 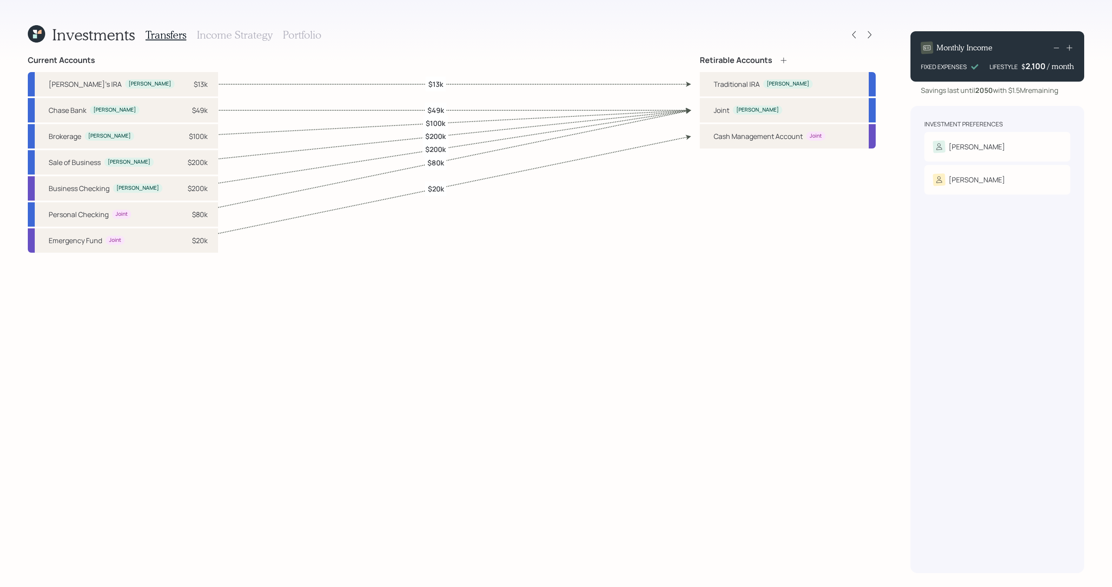 What do you see at coordinates (964, 48) in the screenshot?
I see `h4: Monthly Income` at bounding box center [964, 48].